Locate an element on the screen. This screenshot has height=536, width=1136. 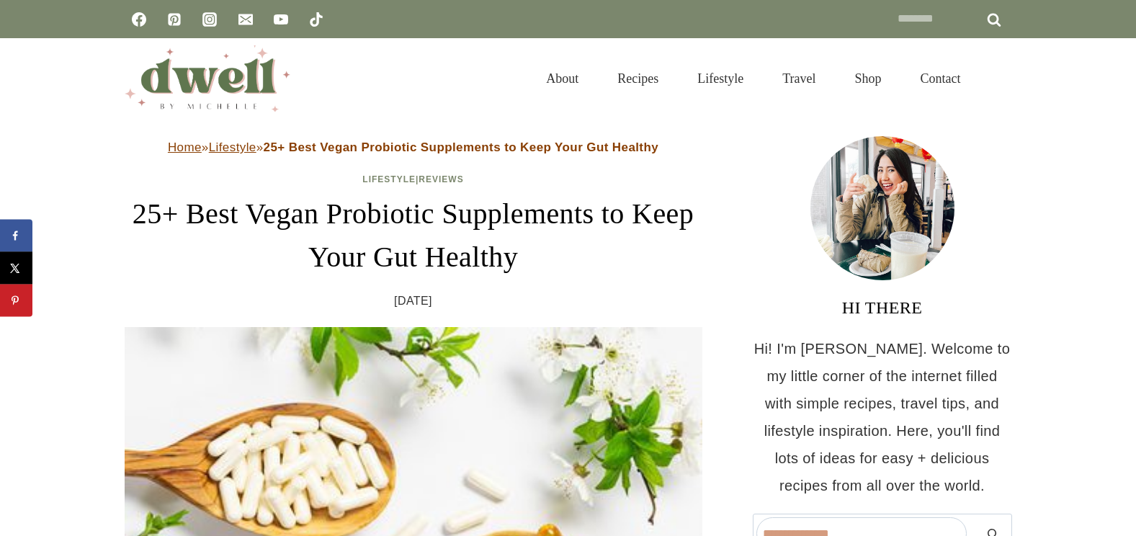
strong: 25+ Best Vegan Probiotic Supplements to Keep Your Gut Healthy is located at coordinates (461, 147).